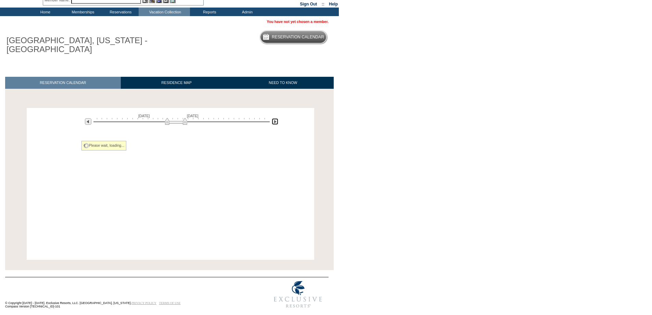  I want to click on a: Sign Out, so click(309, 4).